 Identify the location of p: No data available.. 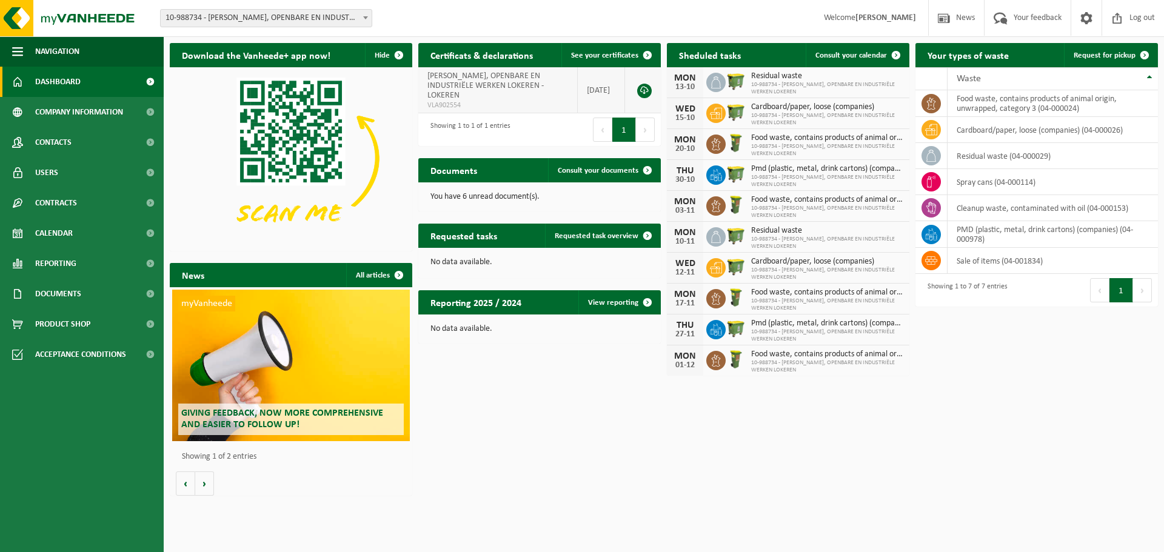
(539, 262).